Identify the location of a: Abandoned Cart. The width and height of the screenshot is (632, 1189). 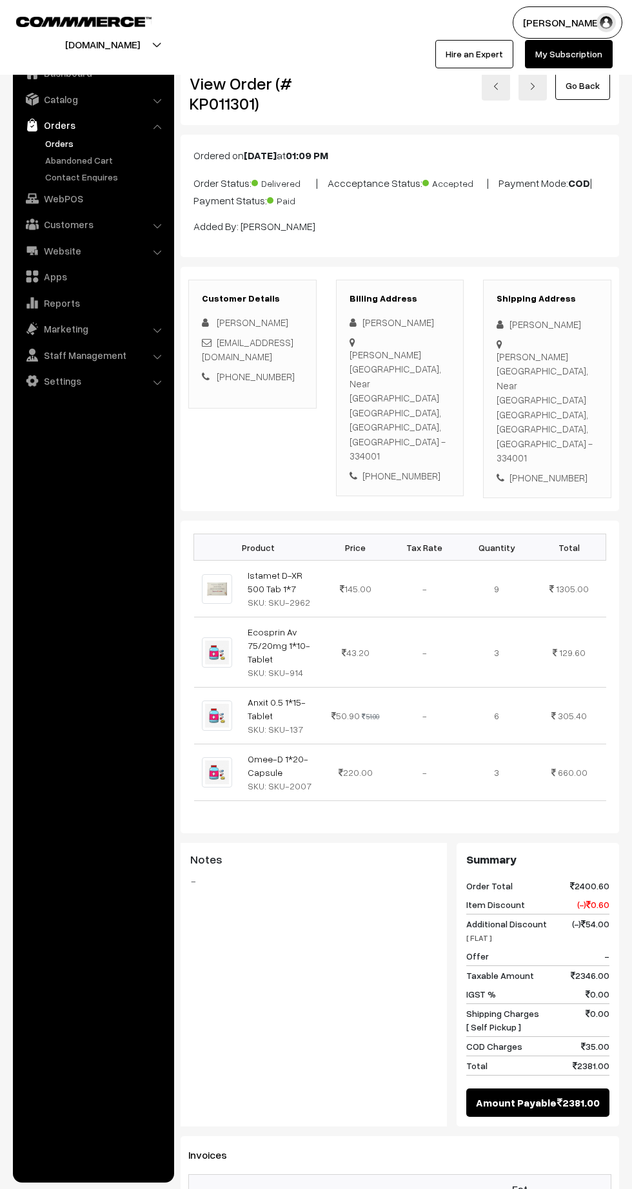
(106, 160).